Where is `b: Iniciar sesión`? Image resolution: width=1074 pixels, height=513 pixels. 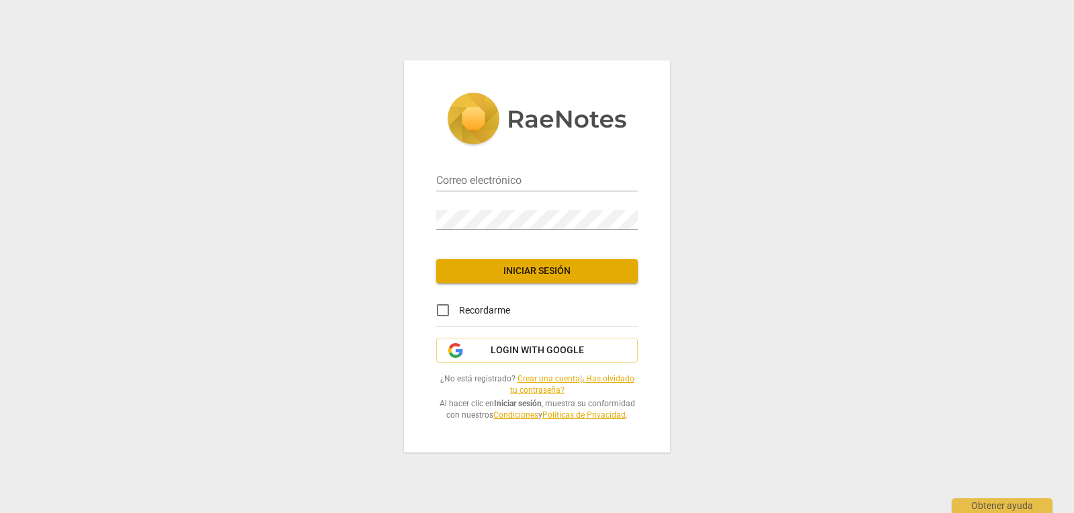
b: Iniciar sesión is located at coordinates (517, 404).